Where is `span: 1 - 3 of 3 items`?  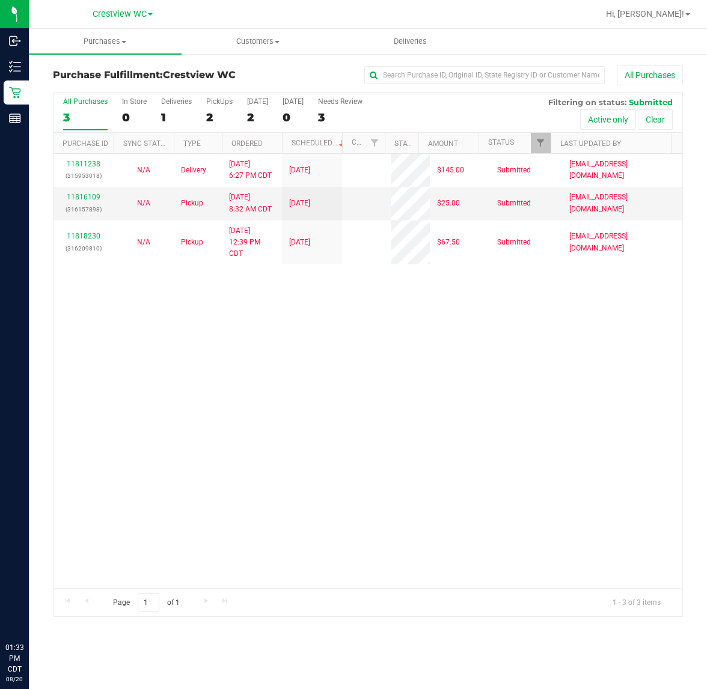
span: 1 - 3 of 3 items is located at coordinates (636, 603).